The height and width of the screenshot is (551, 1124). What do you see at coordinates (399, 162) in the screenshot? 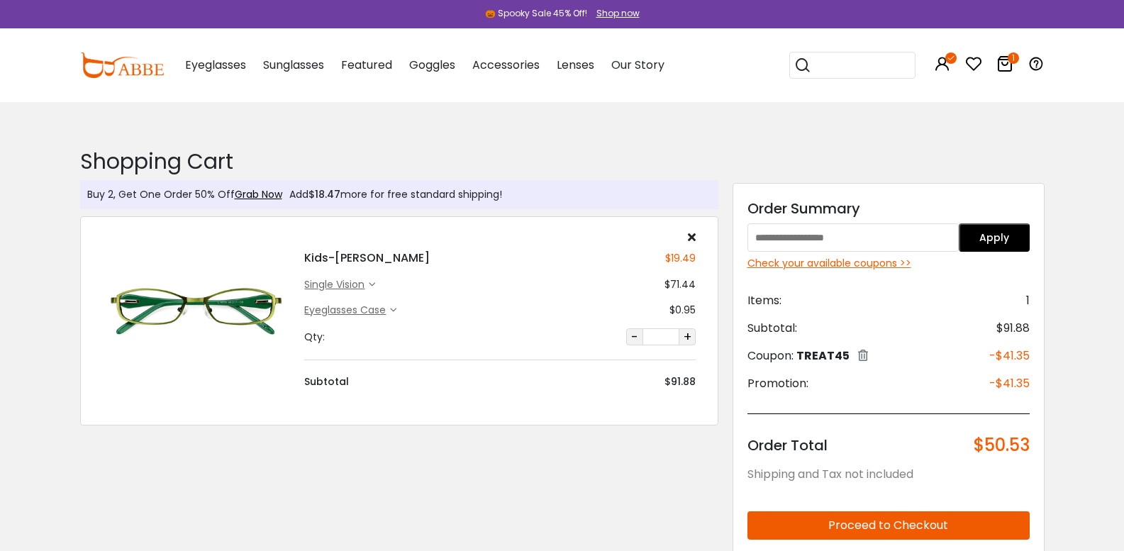
I see `h2: Shopping Cart` at bounding box center [399, 162].